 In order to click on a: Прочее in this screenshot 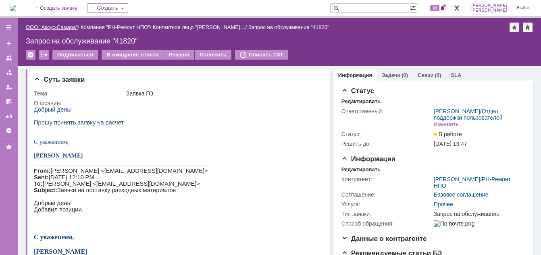, I will do `click(443, 204)`.